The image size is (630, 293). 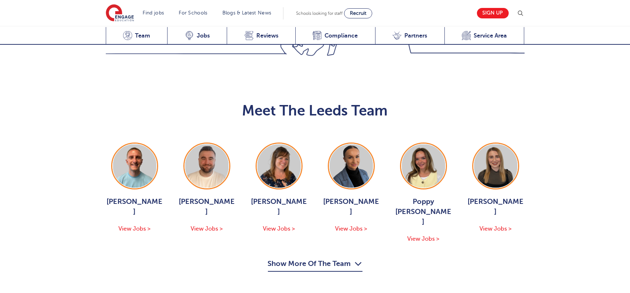 What do you see at coordinates (143, 36) in the screenshot?
I see `span: Team` at bounding box center [143, 36].